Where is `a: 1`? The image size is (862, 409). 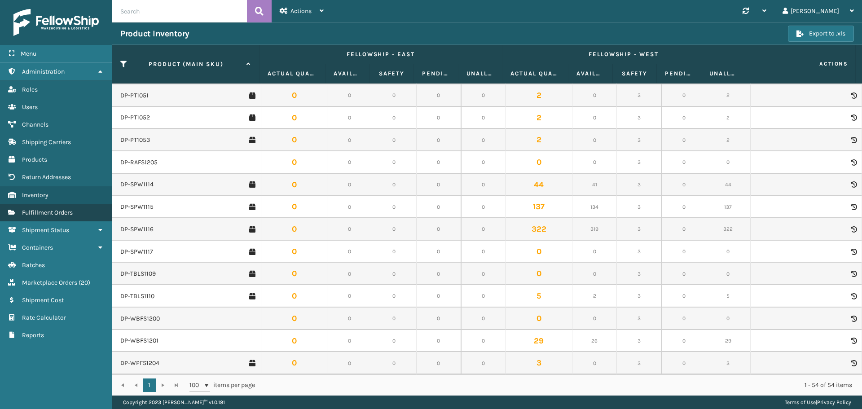 a: 1 is located at coordinates (150, 385).